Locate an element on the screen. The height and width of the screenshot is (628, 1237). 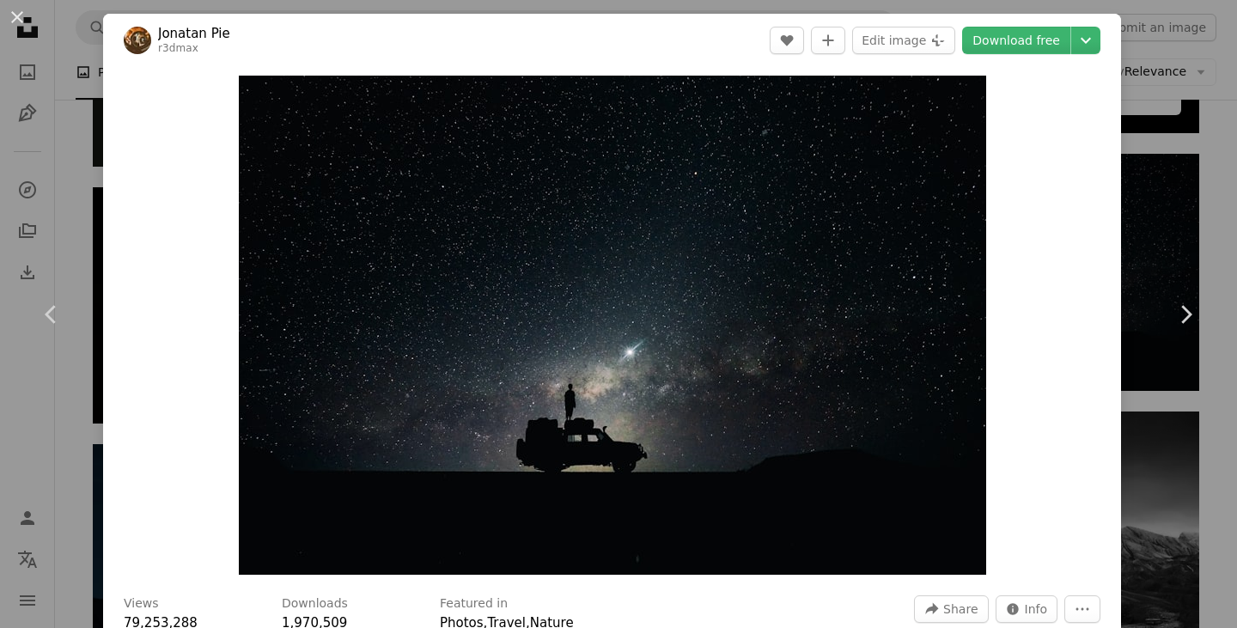
h3: Views is located at coordinates (141, 604).